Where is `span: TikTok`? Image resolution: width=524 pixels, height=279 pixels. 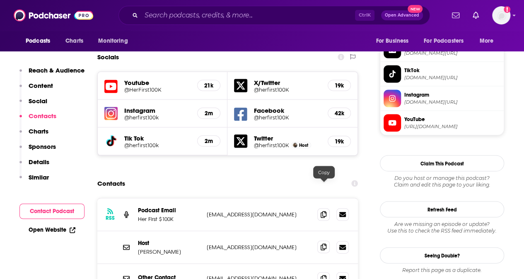 span: TikTok is located at coordinates (452, 70).